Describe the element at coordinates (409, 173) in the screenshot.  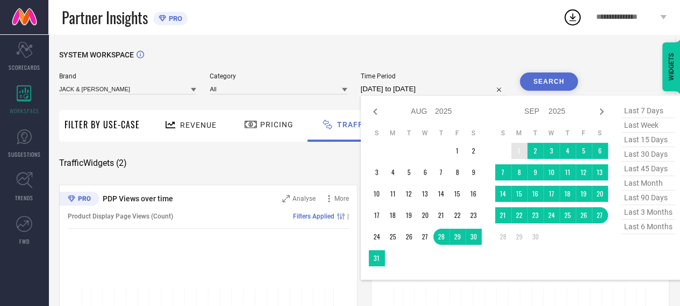
I see `td: Tue Aug 05 2025` at that location.